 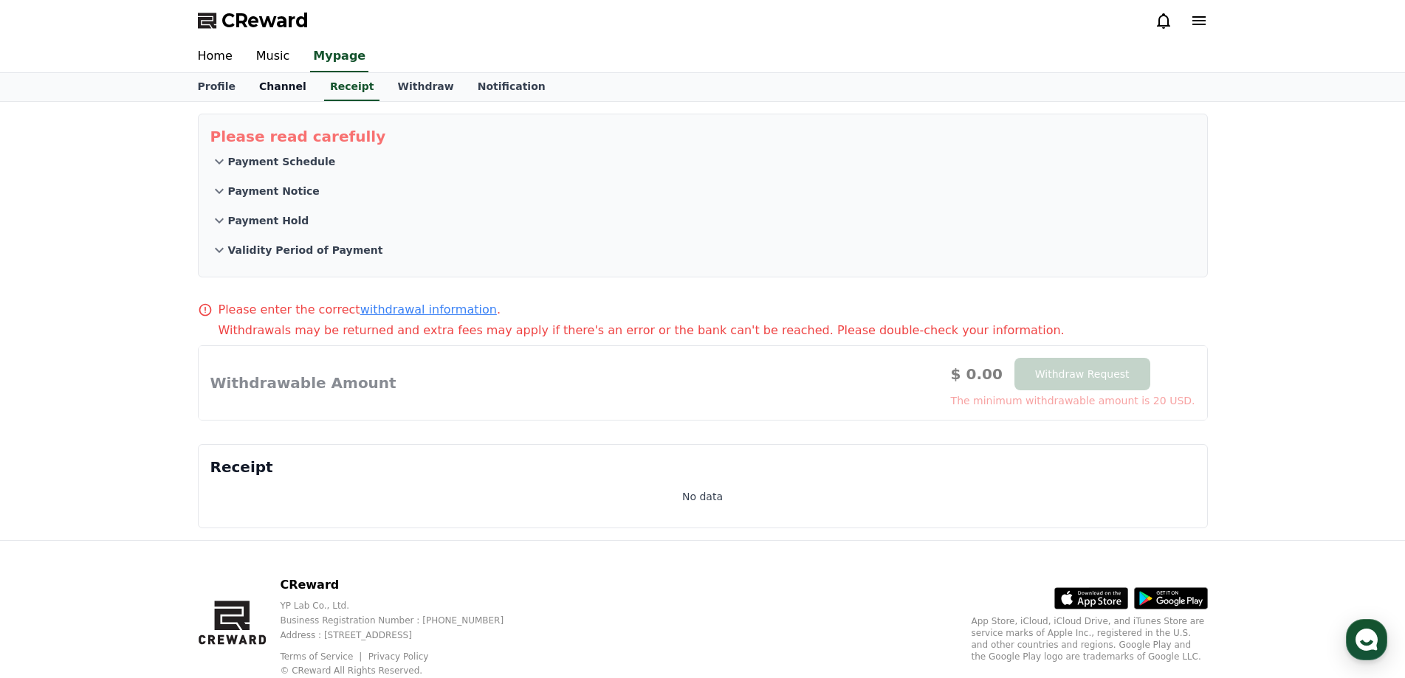 What do you see at coordinates (269, 221) in the screenshot?
I see `p: Payment Hold` at bounding box center [269, 221].